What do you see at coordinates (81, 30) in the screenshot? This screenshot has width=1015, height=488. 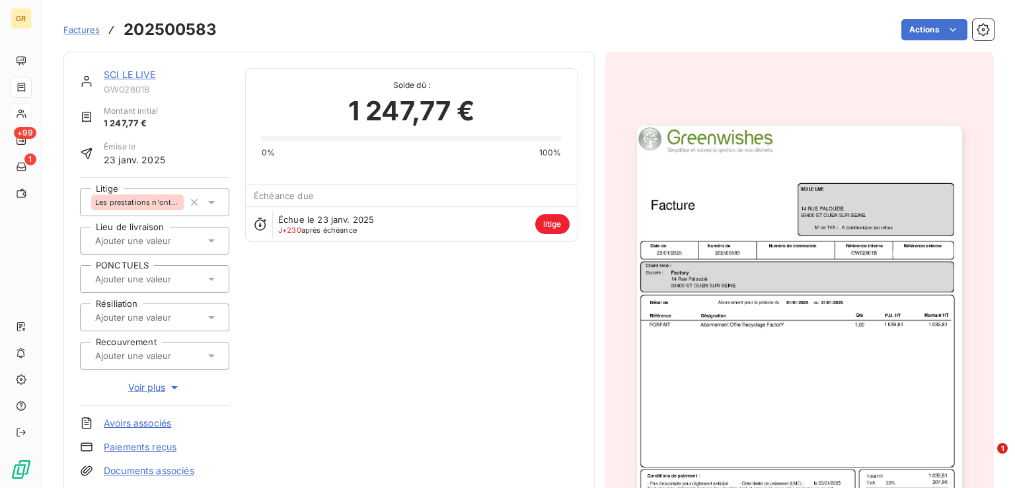 I see `a: Factures` at bounding box center [81, 30].